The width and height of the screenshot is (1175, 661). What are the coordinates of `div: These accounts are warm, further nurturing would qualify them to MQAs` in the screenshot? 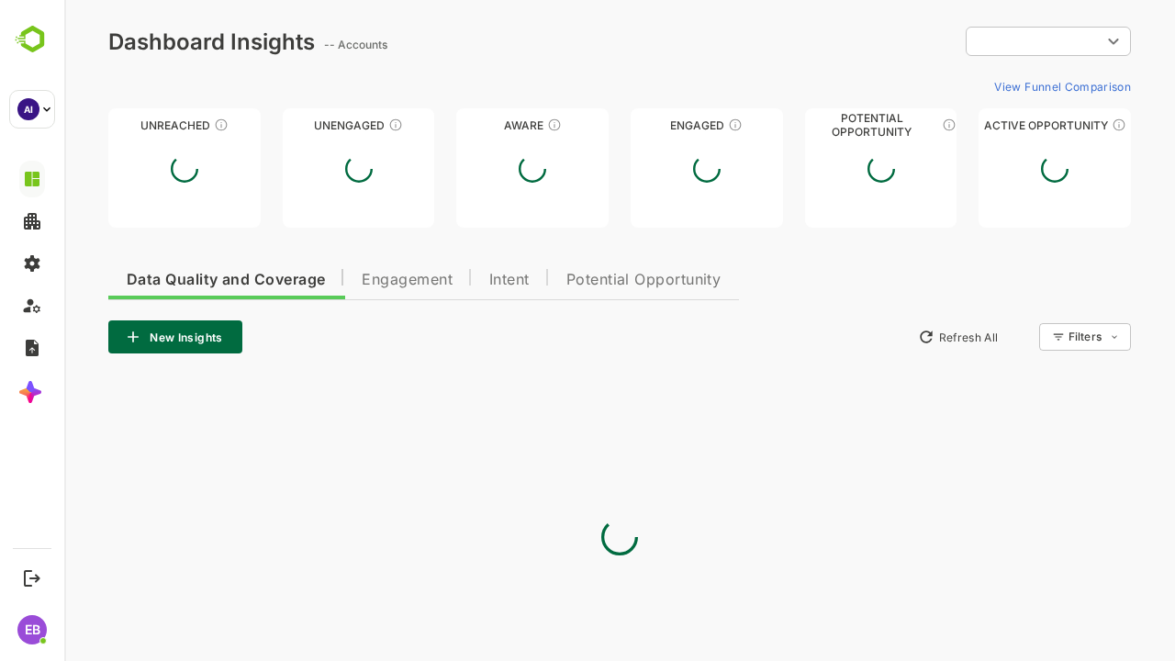 It's located at (671, 125).